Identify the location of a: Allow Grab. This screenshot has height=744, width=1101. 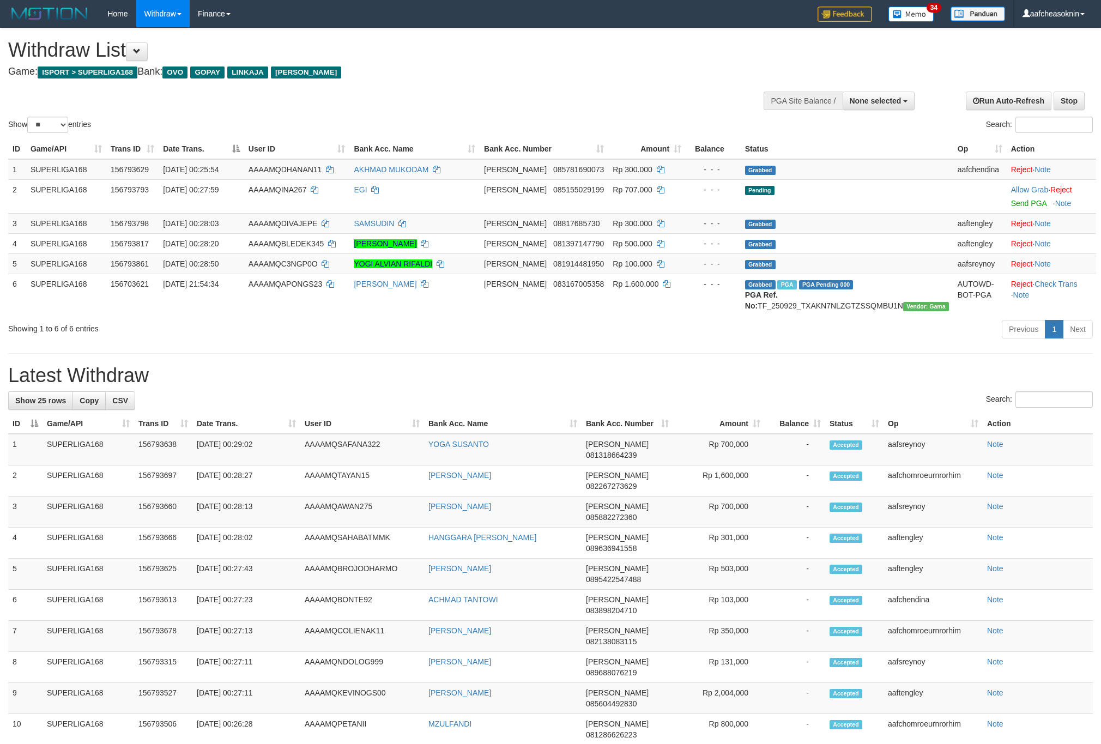
(1029, 190).